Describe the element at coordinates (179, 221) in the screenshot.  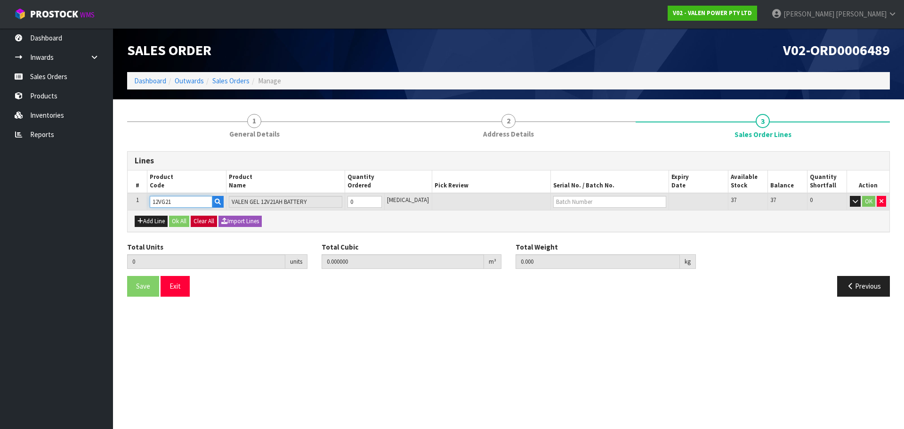
I see `button: Ok All` at that location.